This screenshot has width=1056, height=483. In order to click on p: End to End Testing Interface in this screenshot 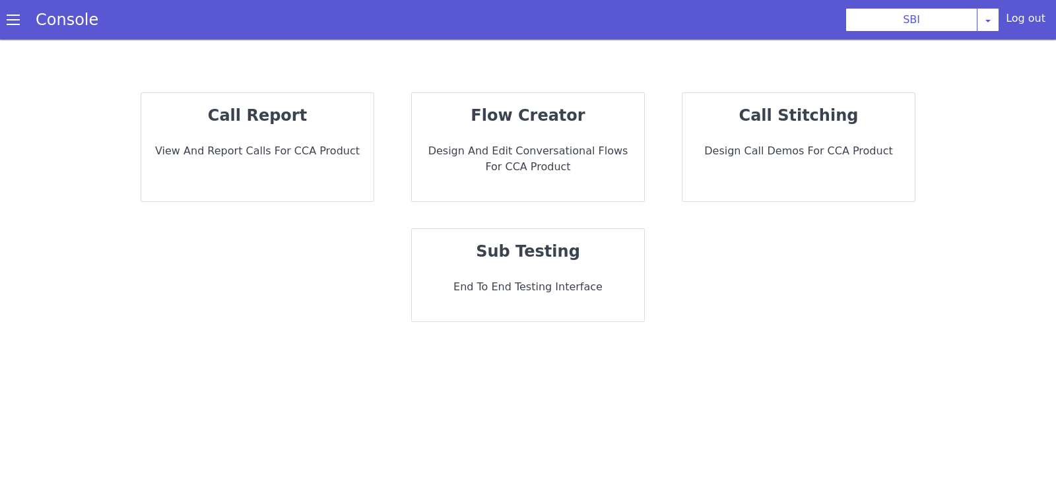, I will do `click(528, 287)`.